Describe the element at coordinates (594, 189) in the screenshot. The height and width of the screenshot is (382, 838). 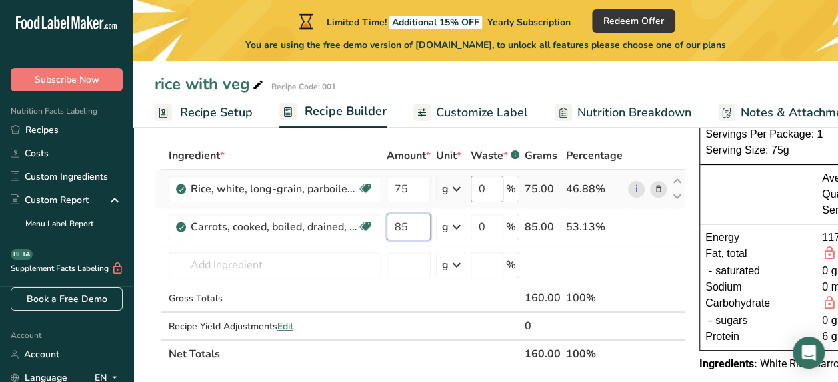
I see `div: 46.88%` at that location.